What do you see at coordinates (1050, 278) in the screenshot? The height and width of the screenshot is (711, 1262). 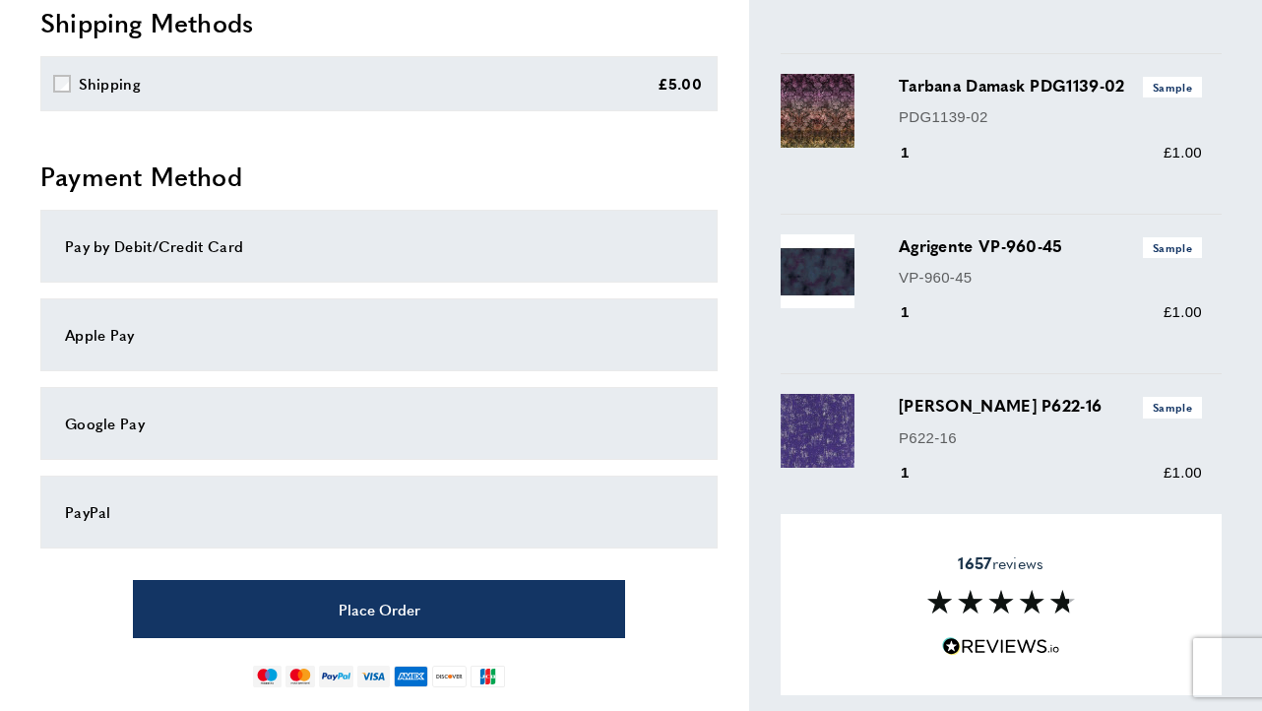 I see `p: VP-960-45` at bounding box center [1050, 278].